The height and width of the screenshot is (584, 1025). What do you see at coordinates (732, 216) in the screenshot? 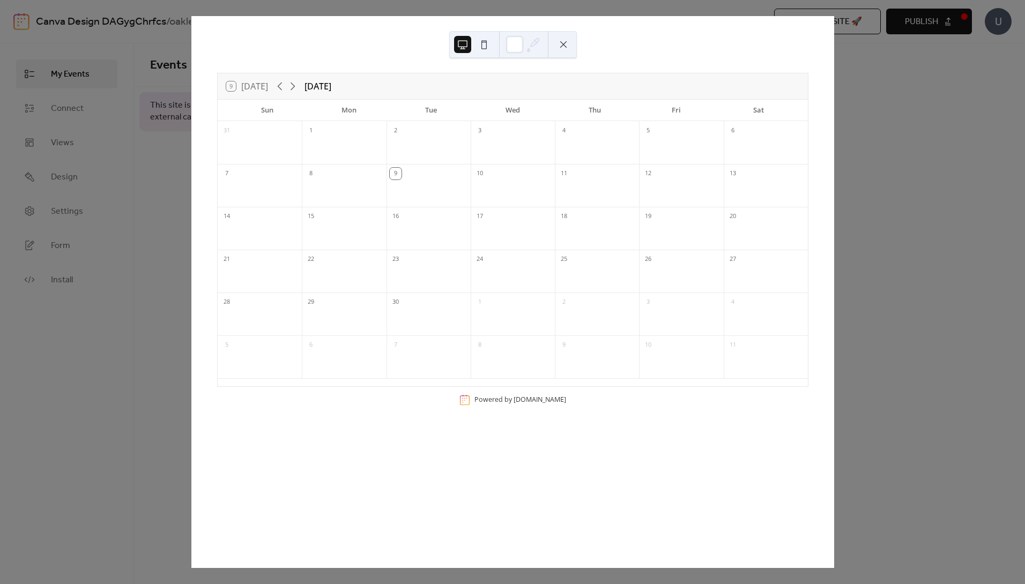
I see `div: 20` at bounding box center [732, 216].